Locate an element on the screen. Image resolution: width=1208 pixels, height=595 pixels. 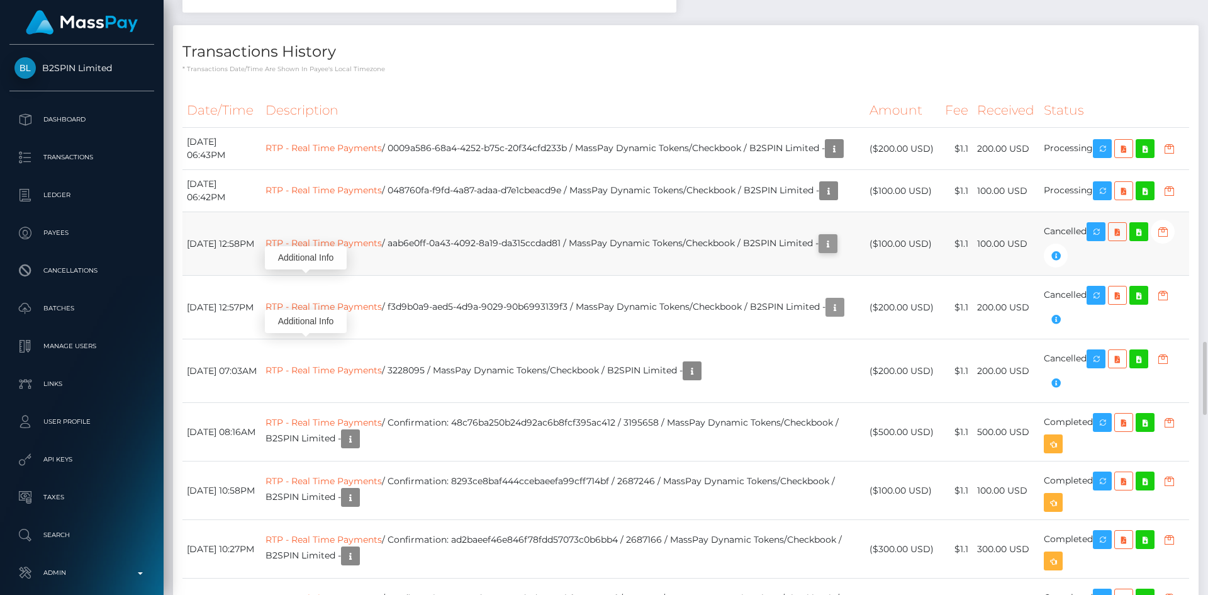
td: / 0009a586-68a4-4252-b75c-20f34cfd233b / MassPay Dynamic Tokens/Checkbook / B2SPIN Limited - is located at coordinates (563, 148).